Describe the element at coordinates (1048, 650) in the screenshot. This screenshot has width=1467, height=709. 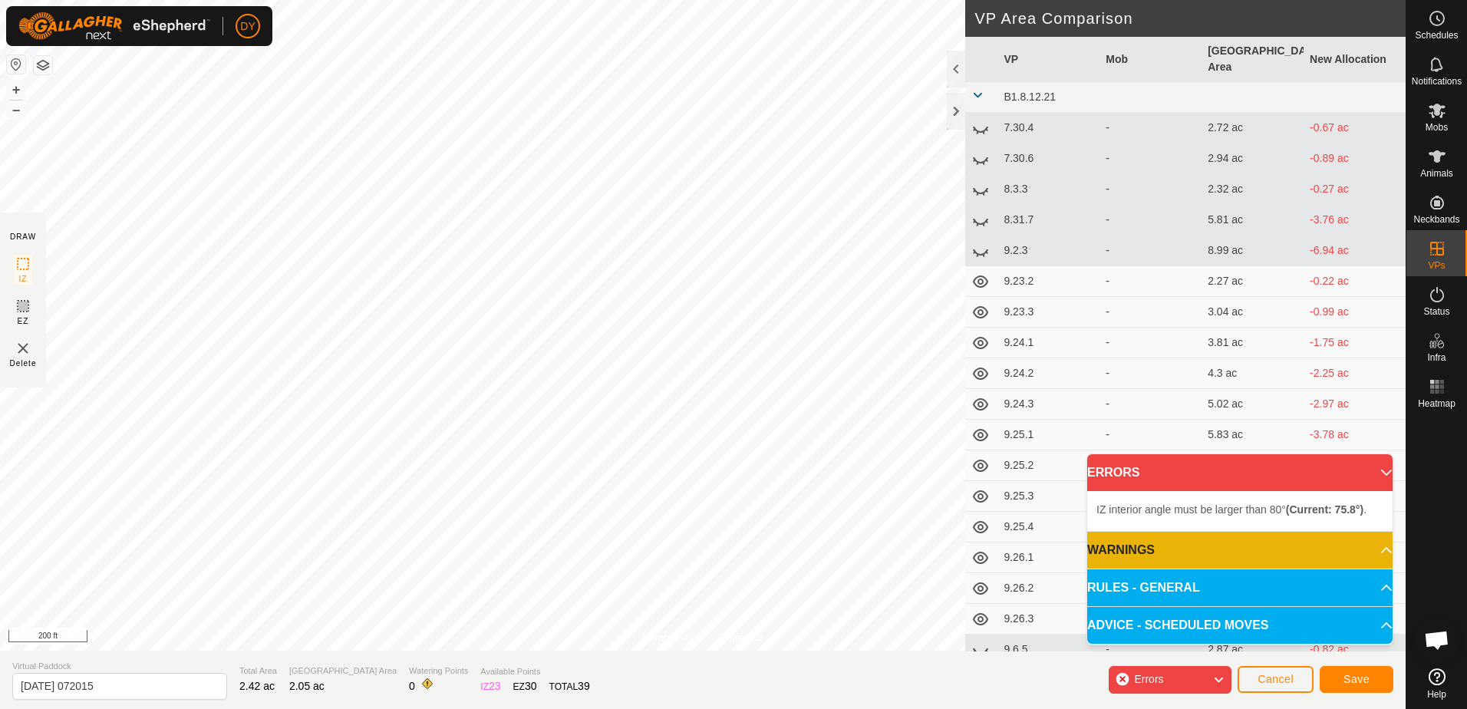
I see `td: 9.6.5` at that location.